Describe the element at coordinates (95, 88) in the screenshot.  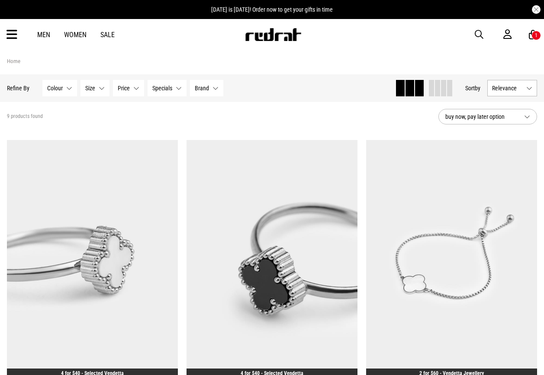
I see `button: Size` at that location.